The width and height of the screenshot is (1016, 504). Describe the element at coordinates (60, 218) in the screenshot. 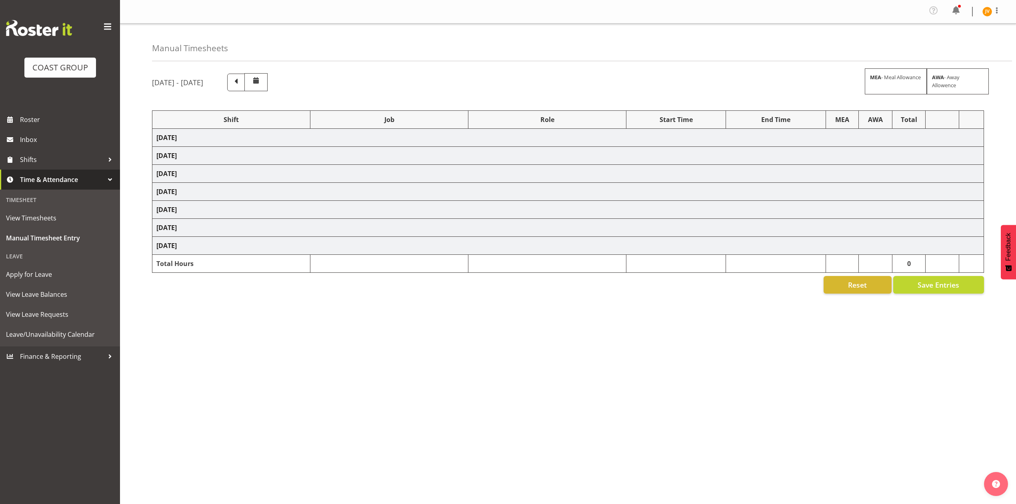

I see `a: View Timesheets` at that location.